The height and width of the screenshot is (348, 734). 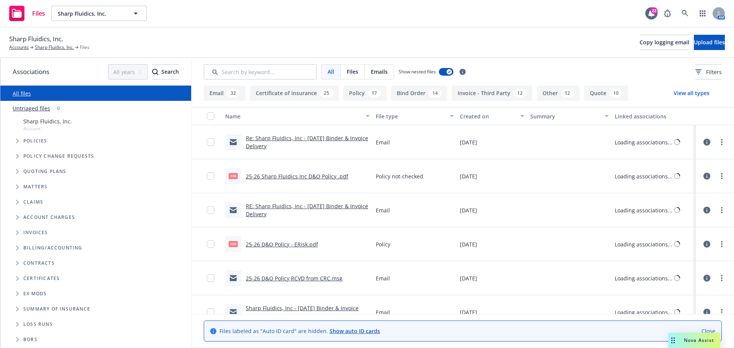 What do you see at coordinates (558, 93) in the screenshot?
I see `button: Other` at bounding box center [558, 93].